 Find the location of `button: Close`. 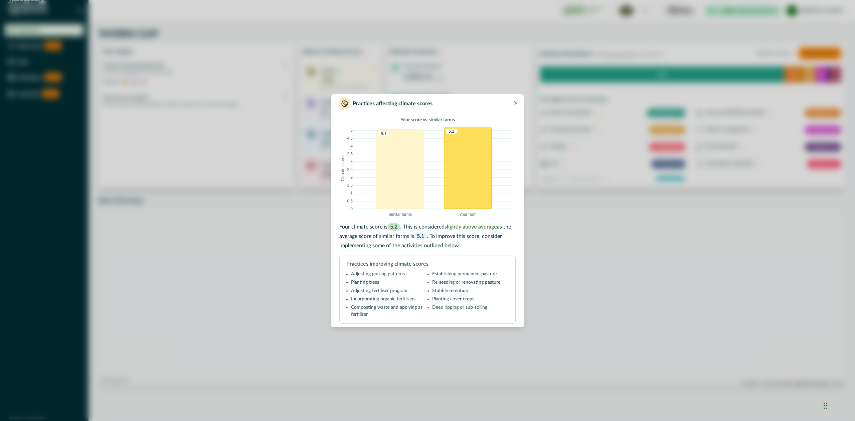

button: Close is located at coordinates (516, 101).